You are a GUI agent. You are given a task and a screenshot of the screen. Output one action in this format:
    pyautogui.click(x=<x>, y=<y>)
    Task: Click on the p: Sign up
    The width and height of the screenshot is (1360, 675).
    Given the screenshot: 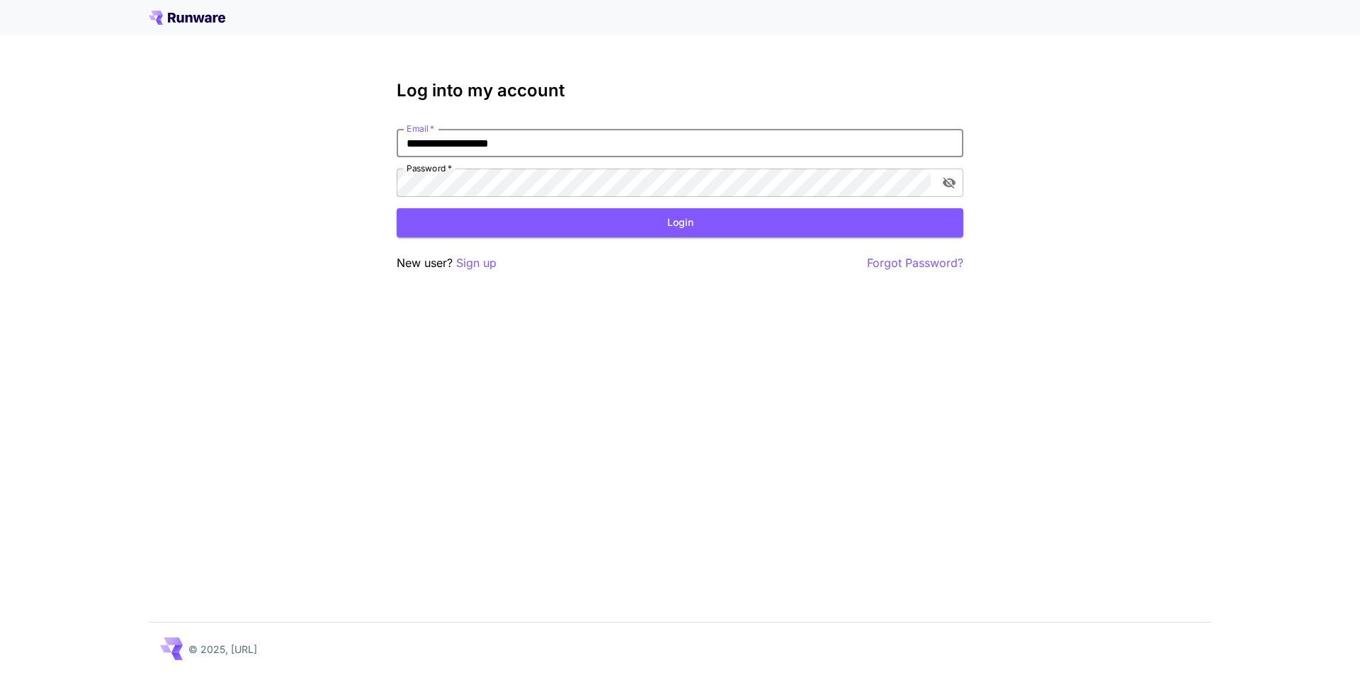 What is the action you would take?
    pyautogui.click(x=476, y=263)
    